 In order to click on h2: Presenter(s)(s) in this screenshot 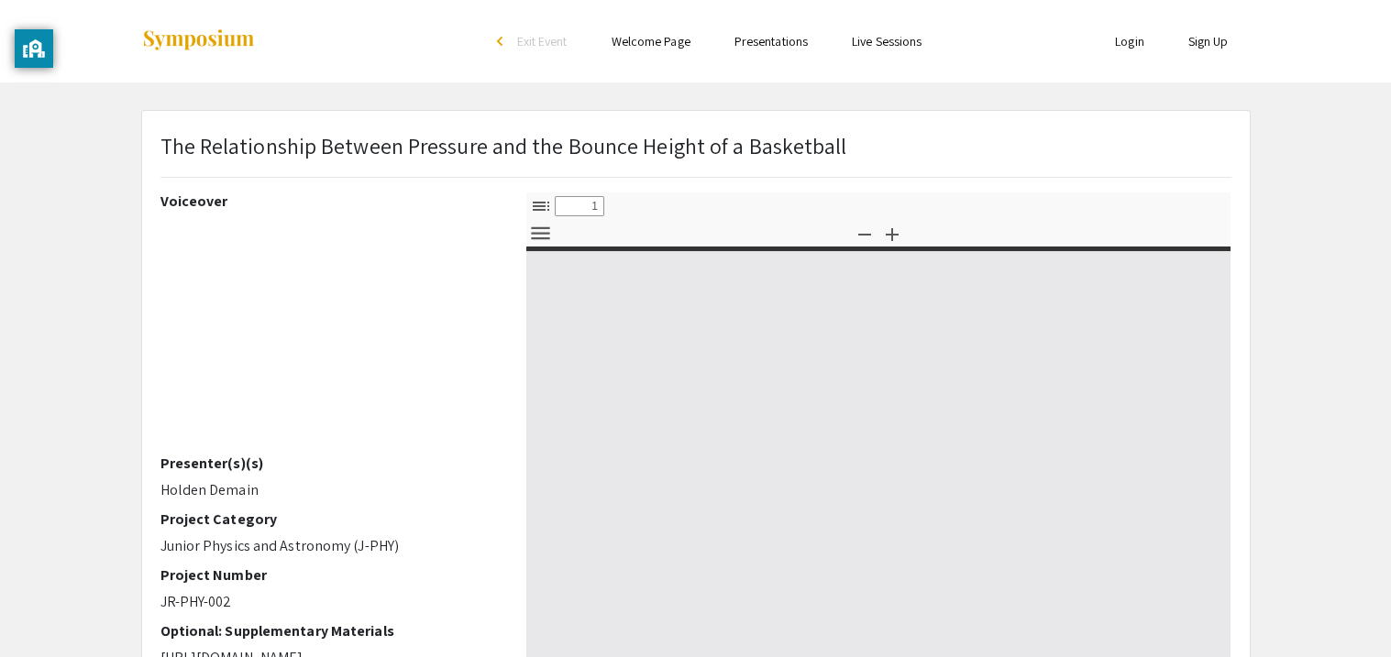, I will do `click(329, 463)`.